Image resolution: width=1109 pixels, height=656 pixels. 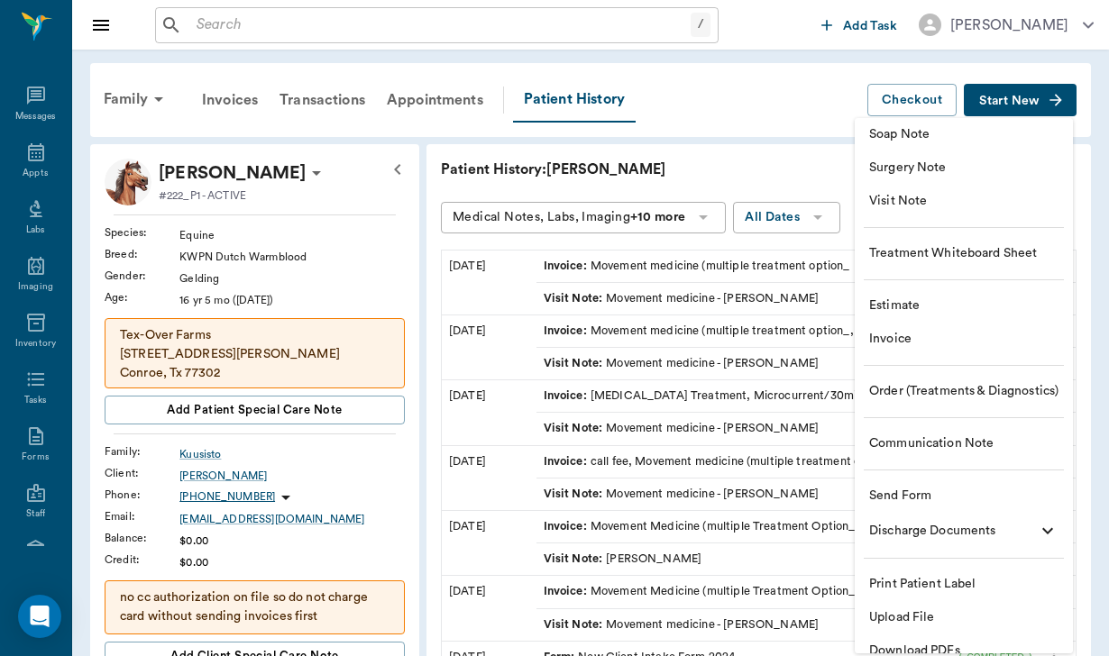 What do you see at coordinates (964, 618) in the screenshot?
I see `span: Upload File` at bounding box center [964, 618].